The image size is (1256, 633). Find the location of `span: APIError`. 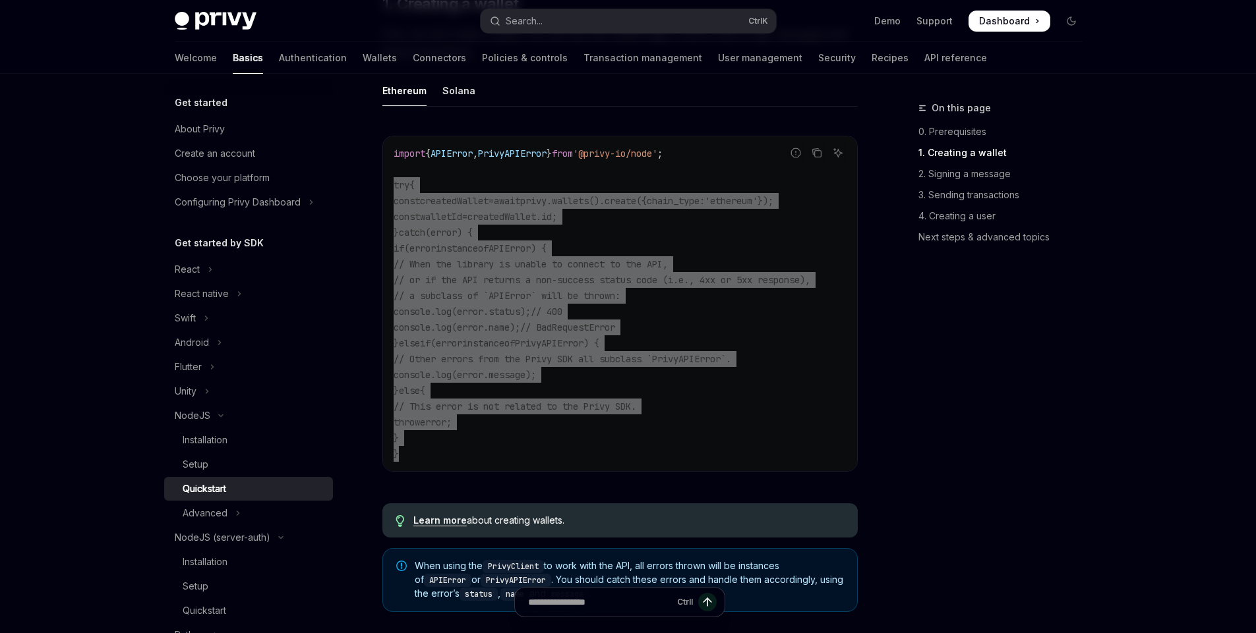

span: APIError is located at coordinates (451, 154).